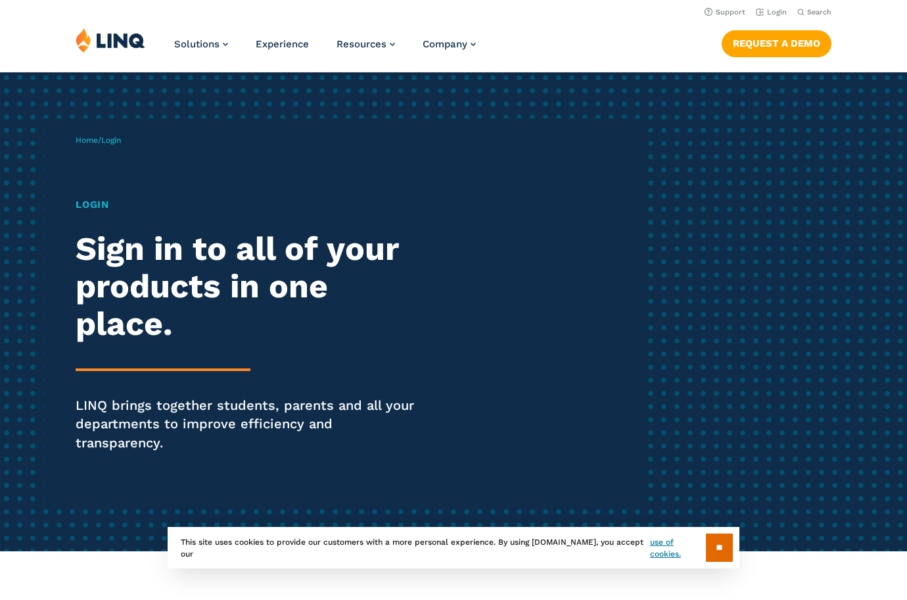  Describe the element at coordinates (366, 44) in the screenshot. I see `a: Resources` at that location.